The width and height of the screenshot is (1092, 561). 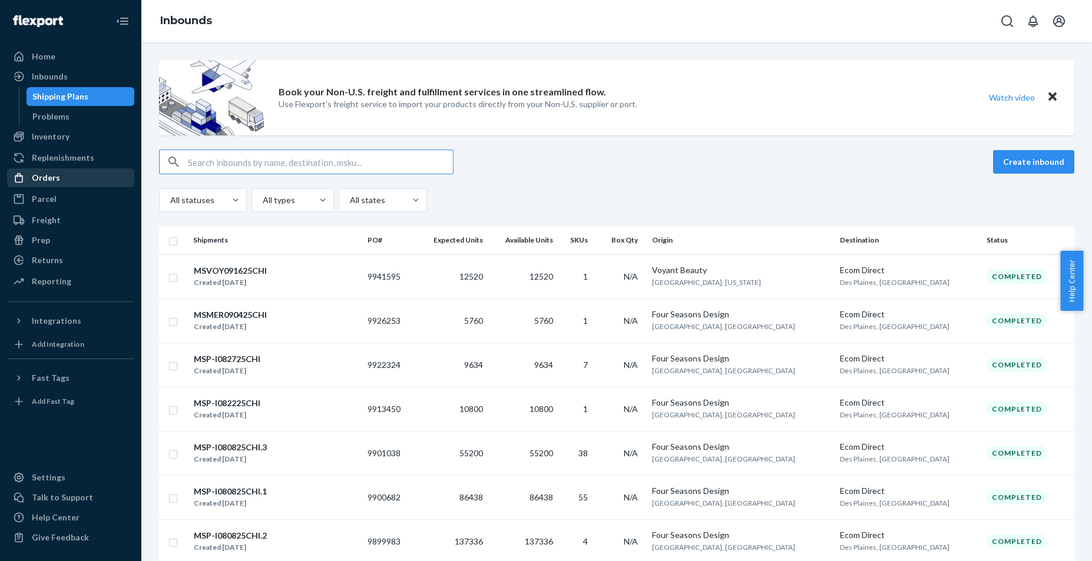 I want to click on a: Problems, so click(x=81, y=117).